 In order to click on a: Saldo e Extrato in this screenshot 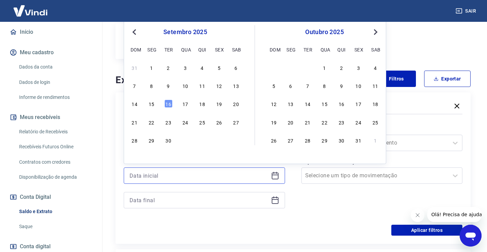, I will do `click(55, 212)`.